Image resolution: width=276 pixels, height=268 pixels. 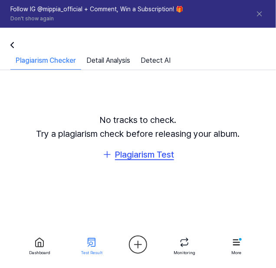 I want to click on div: Monitoring, so click(x=184, y=253).